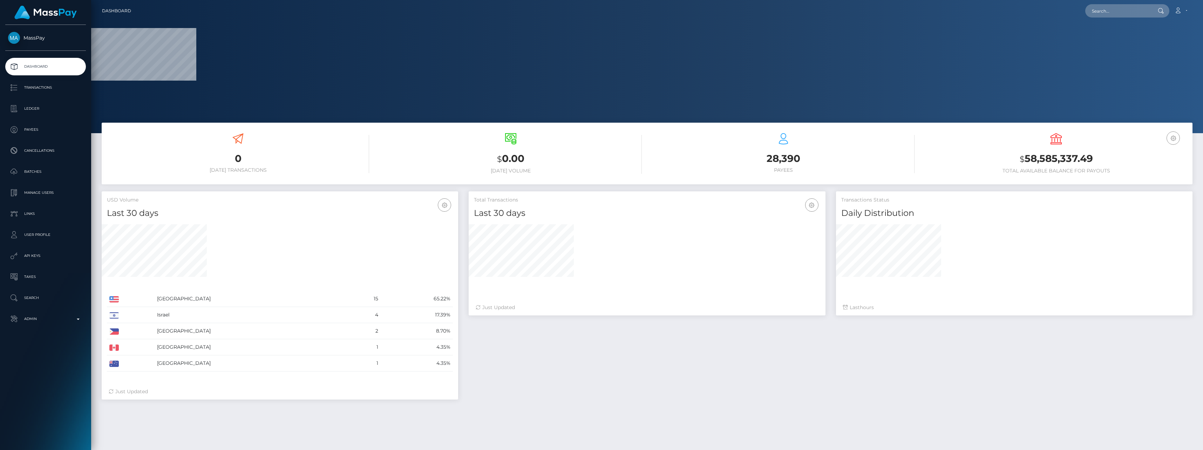 Image resolution: width=1203 pixels, height=450 pixels. I want to click on td: 17.39%, so click(417, 315).